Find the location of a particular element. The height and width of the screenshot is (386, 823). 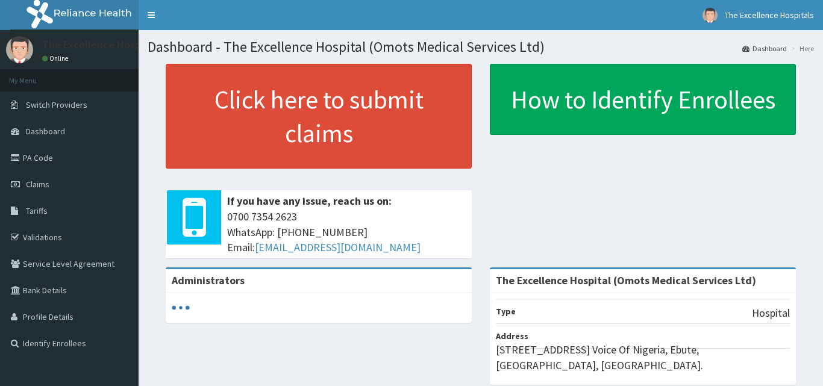

b: Administrators is located at coordinates (208, 280).